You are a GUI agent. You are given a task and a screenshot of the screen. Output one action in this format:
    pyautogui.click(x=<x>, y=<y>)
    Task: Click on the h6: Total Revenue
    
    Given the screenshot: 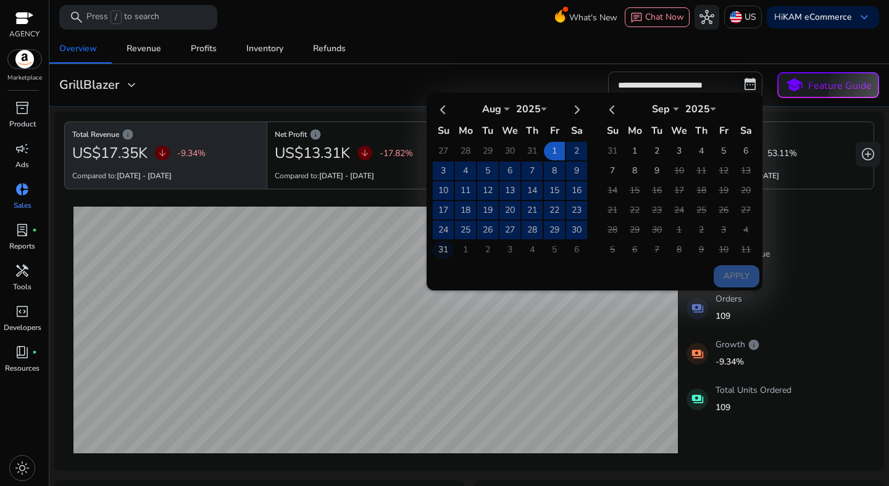 What is the action you would take?
    pyautogui.click(x=165, y=135)
    